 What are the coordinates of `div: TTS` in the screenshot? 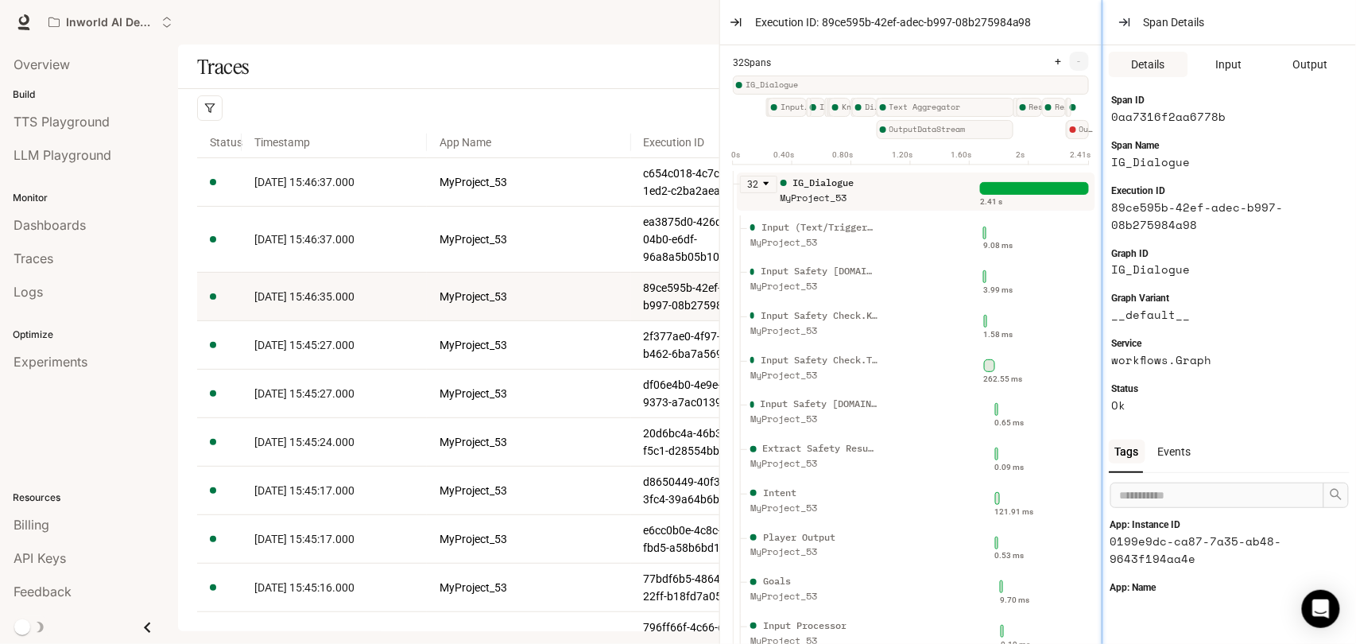 It's located at (1069, 107).